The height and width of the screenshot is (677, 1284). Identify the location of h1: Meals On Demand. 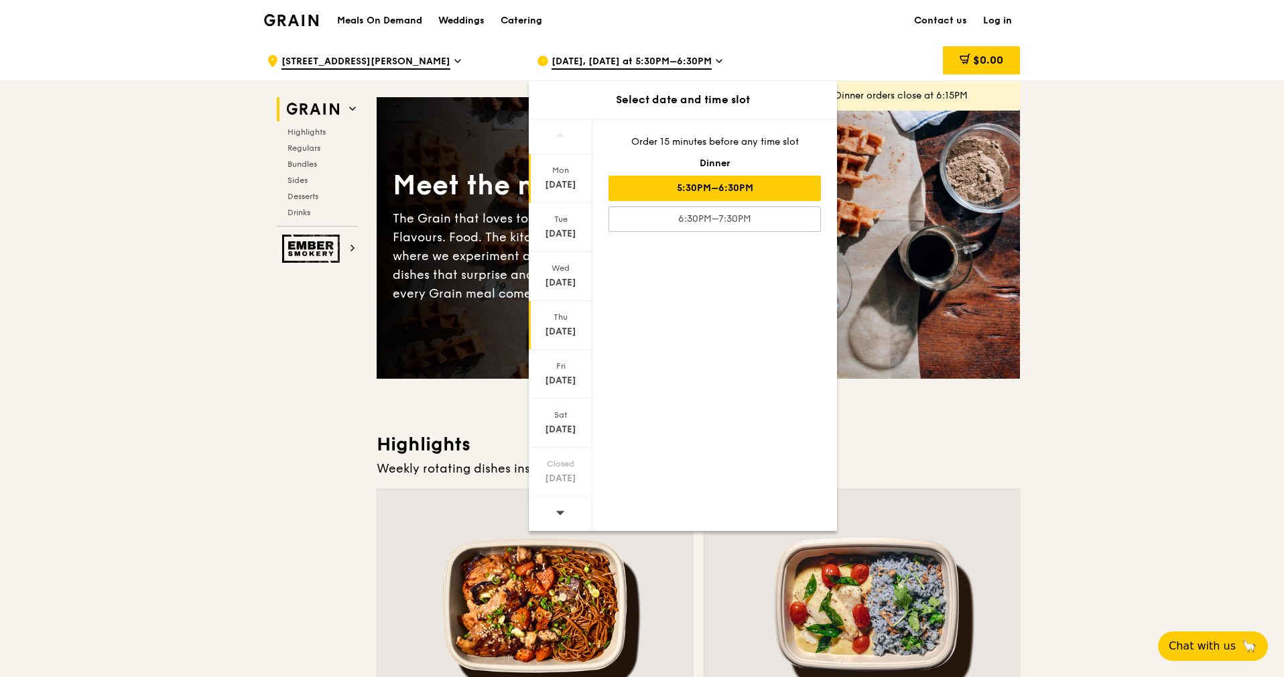
(379, 21).